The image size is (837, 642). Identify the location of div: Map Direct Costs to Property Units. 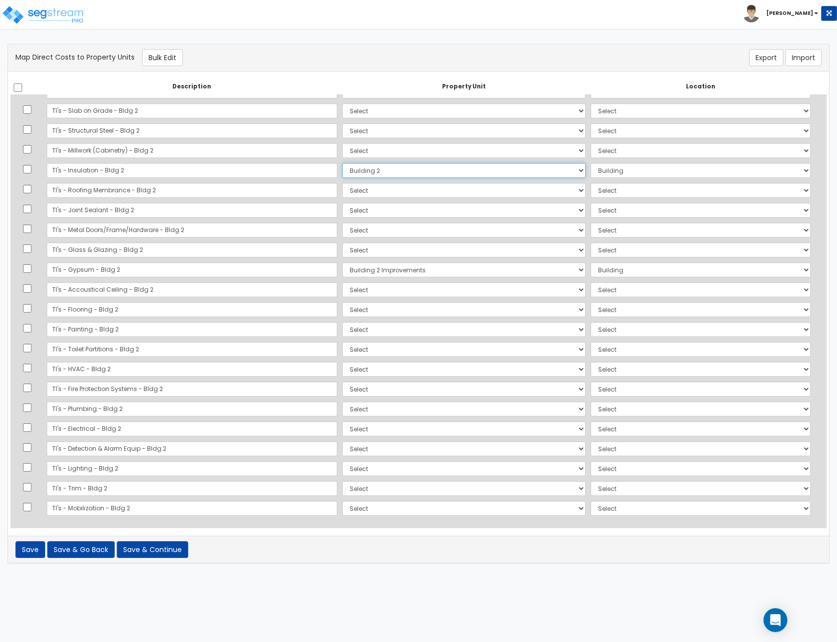
(282, 58).